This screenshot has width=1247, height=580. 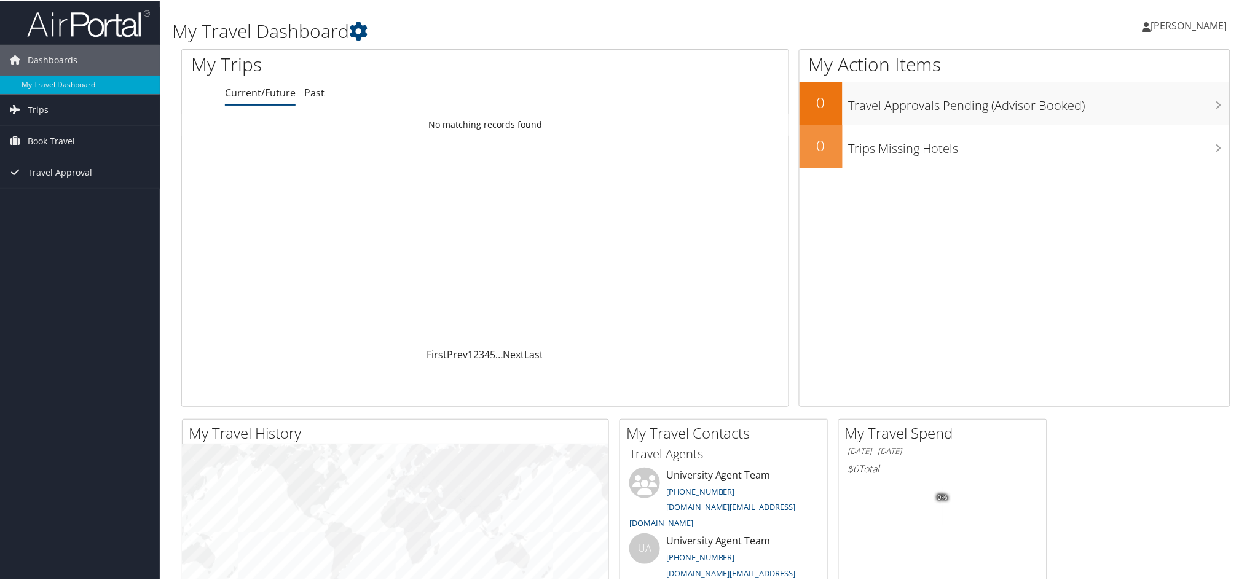 I want to click on a: 2, so click(x=476, y=354).